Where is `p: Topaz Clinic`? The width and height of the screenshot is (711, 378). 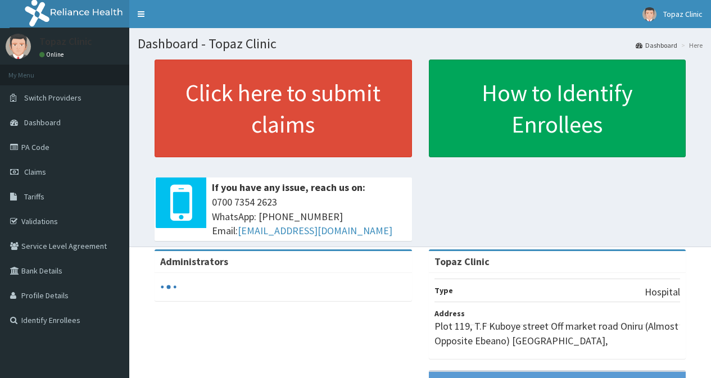
p: Topaz Clinic is located at coordinates (66, 42).